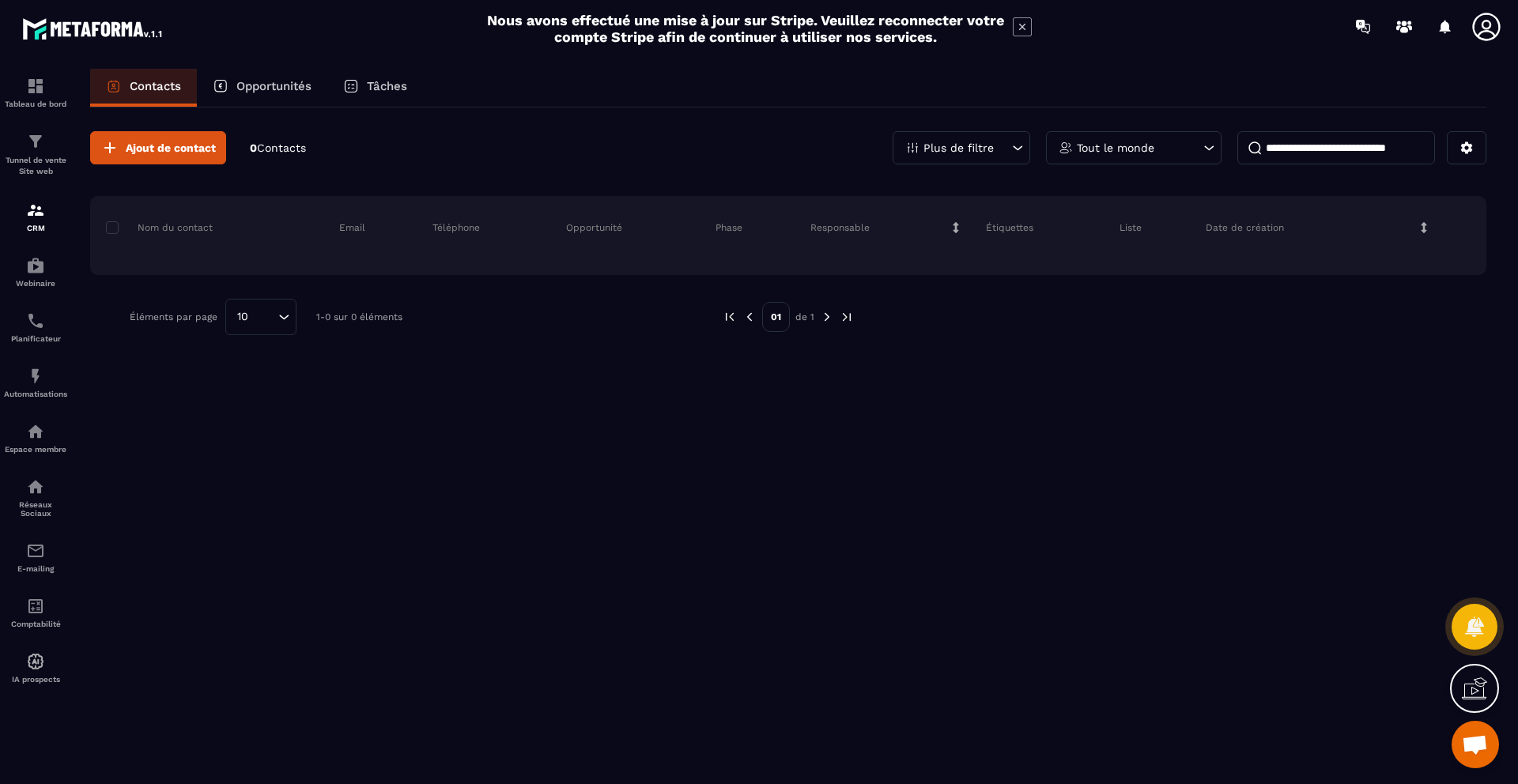 This screenshot has height=784, width=1518. What do you see at coordinates (805, 317) in the screenshot?
I see `p: de 1` at bounding box center [805, 317].